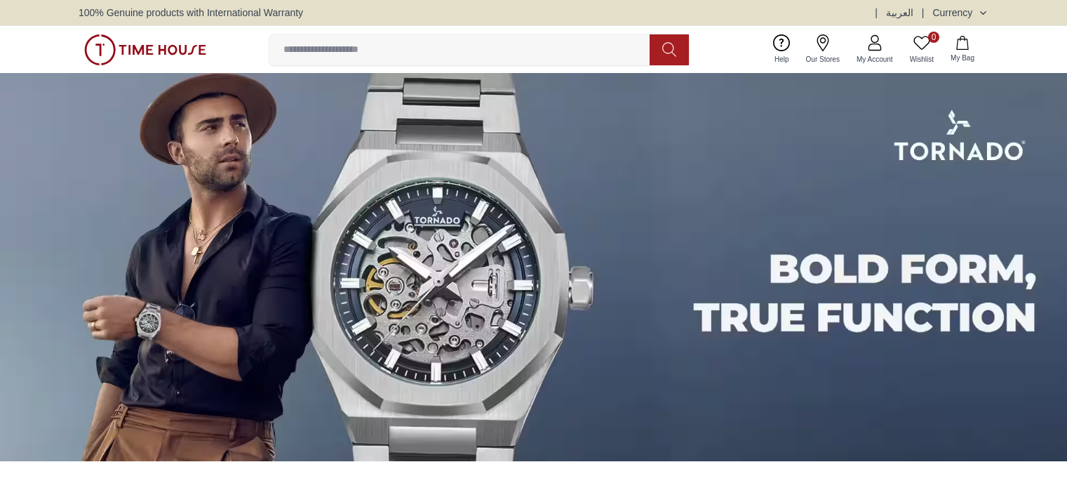 This screenshot has width=1067, height=488. What do you see at coordinates (934, 37) in the screenshot?
I see `span: 0` at bounding box center [934, 37].